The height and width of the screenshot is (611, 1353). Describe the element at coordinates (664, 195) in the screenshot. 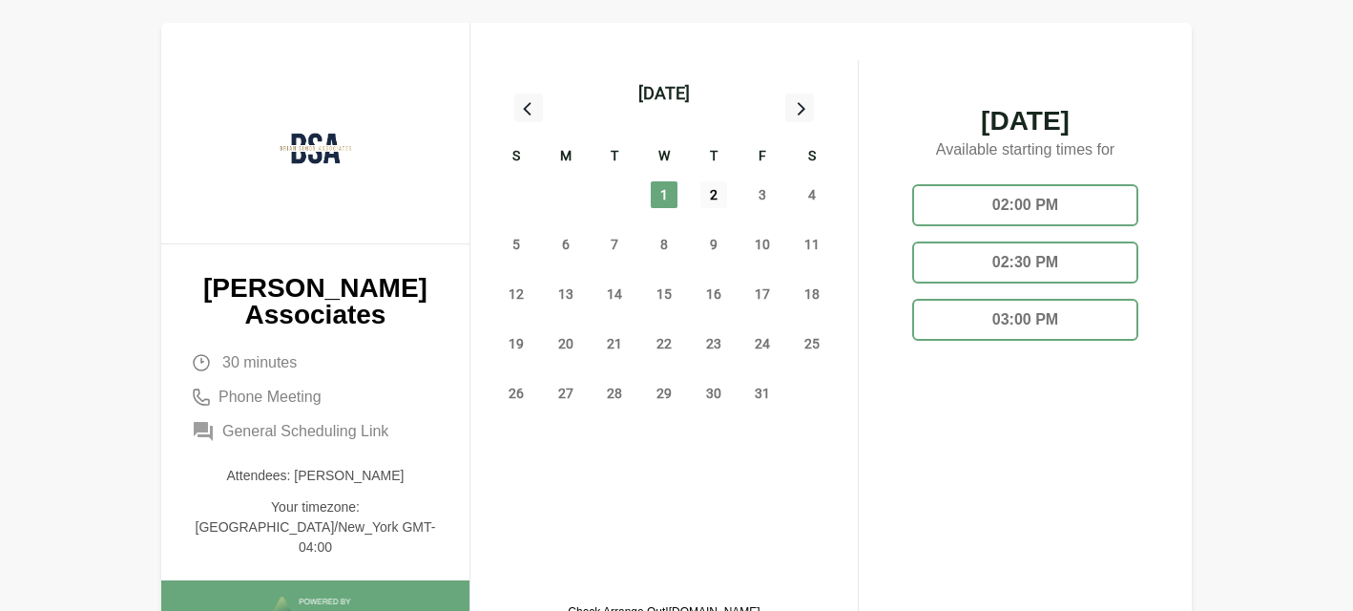

I see `span: Wednesday, October 1, 2025` at that location.